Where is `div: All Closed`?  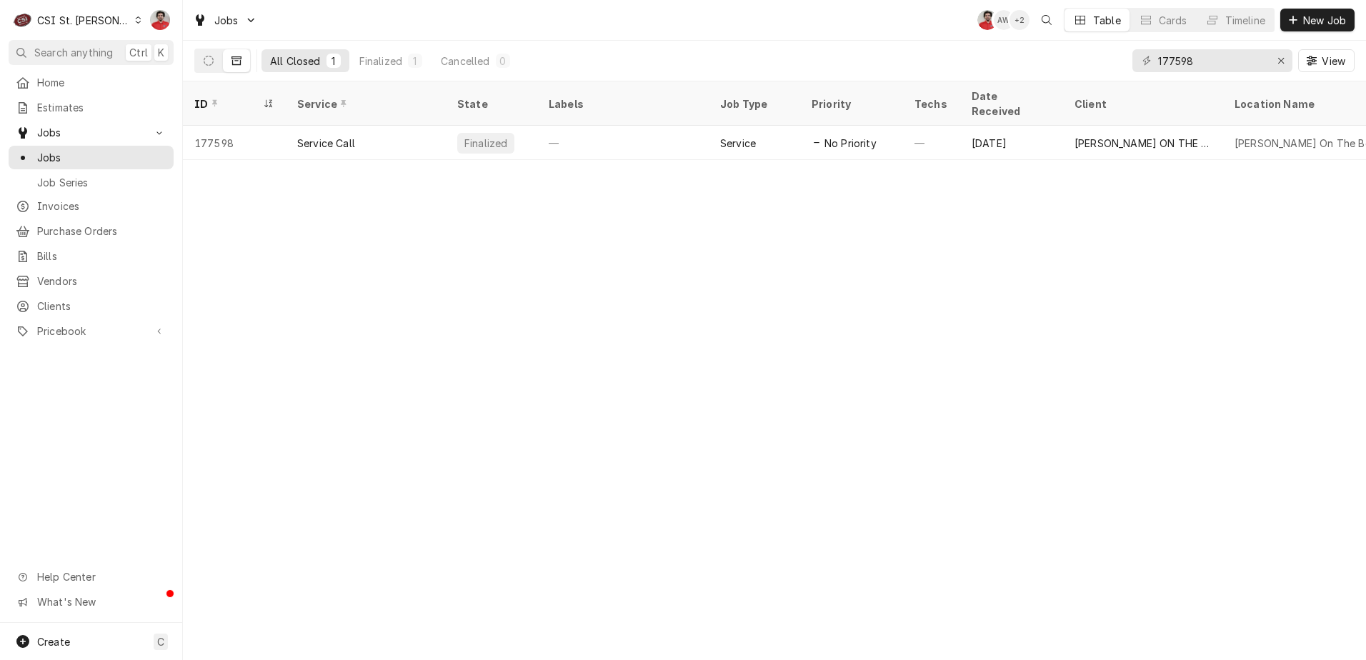 div: All Closed is located at coordinates (295, 61).